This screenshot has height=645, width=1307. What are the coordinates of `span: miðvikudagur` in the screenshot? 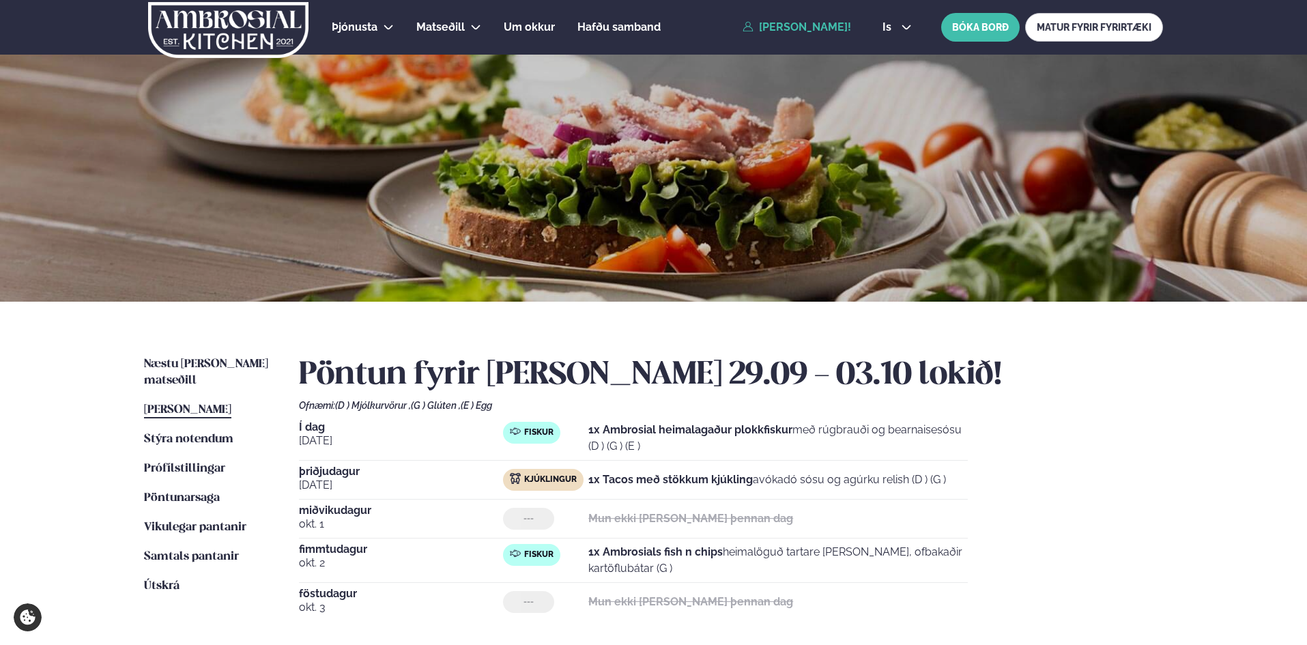 It's located at (401, 510).